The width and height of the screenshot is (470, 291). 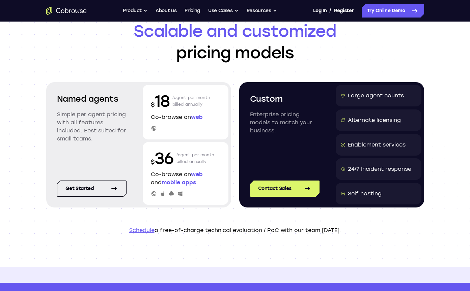 I want to click on a: Schedule, so click(x=142, y=230).